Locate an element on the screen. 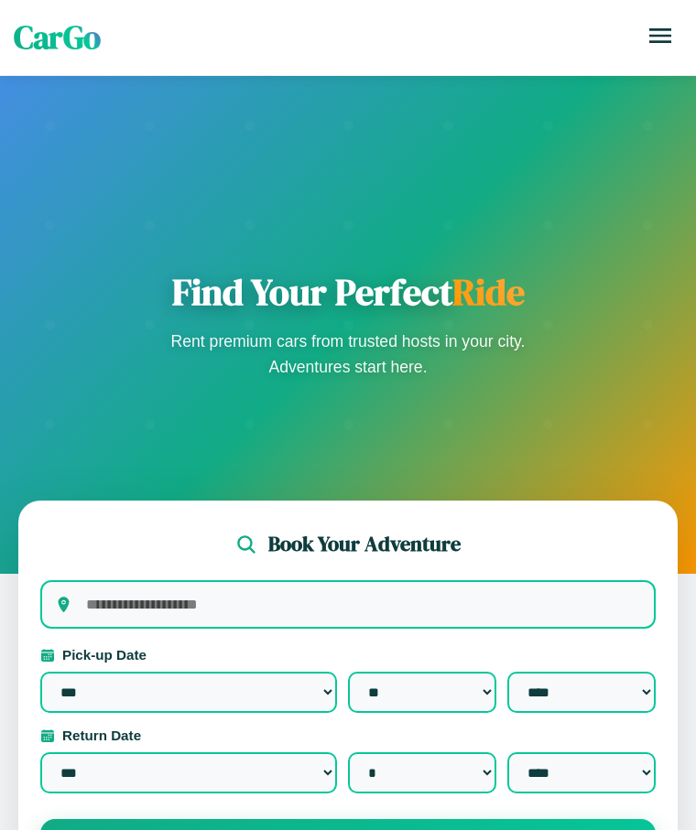 This screenshot has width=696, height=830. span: Ride is located at coordinates (488, 292).